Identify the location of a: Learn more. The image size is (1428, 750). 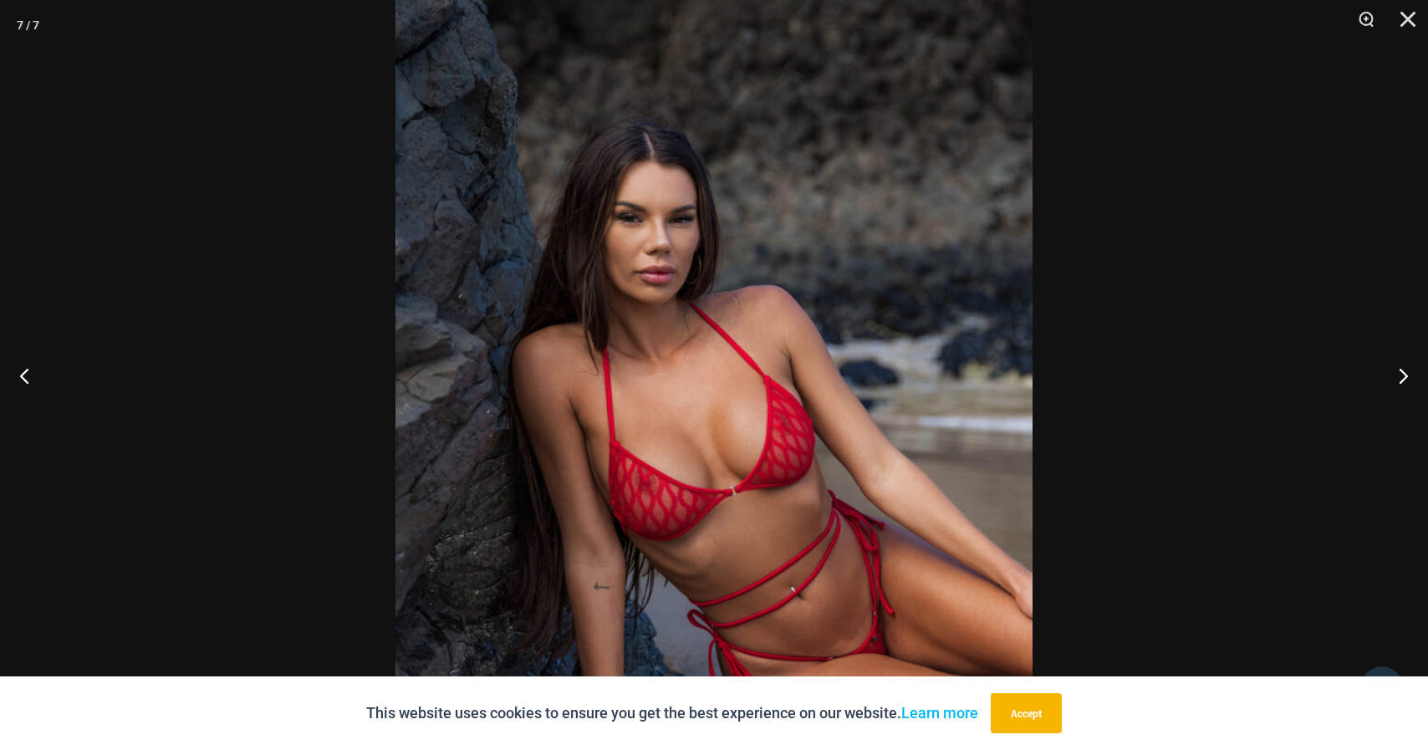
(940, 712).